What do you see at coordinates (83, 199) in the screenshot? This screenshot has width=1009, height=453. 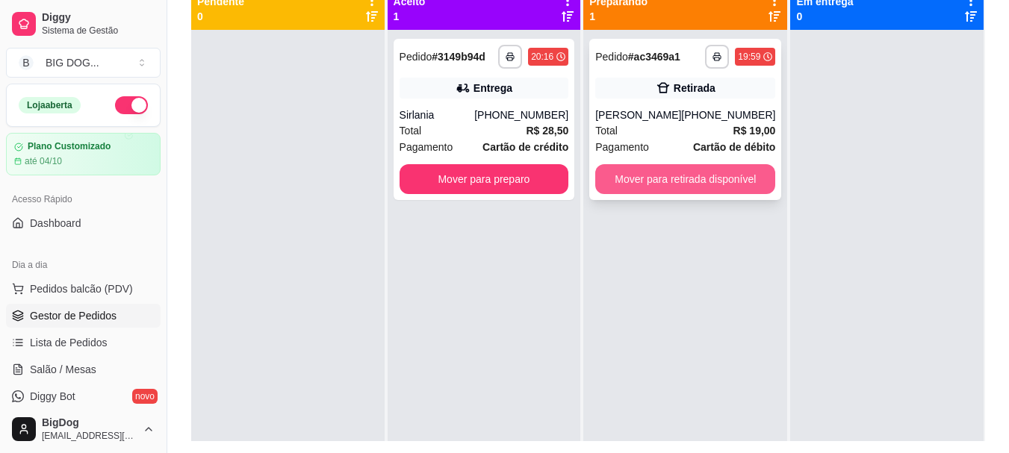 I see `div: Acesso Rápido` at bounding box center [83, 199].